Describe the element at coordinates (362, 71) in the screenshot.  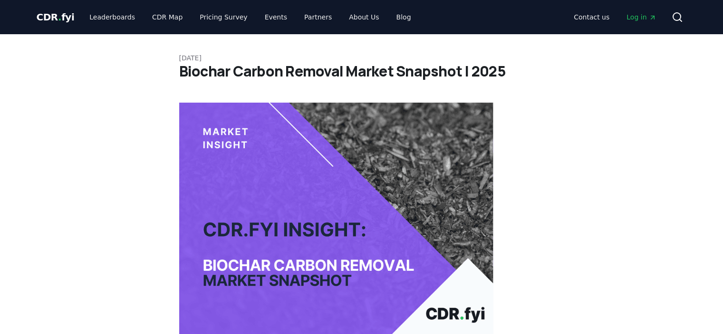
I see `h1: Biochar Carbon Removal Market Snapshot | 2025` at that location.